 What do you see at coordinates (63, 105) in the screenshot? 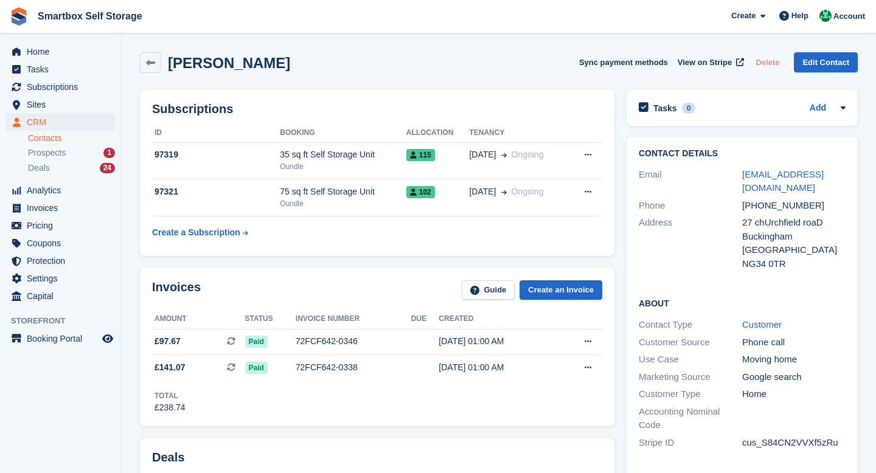
I see `span: Sites` at bounding box center [63, 105].